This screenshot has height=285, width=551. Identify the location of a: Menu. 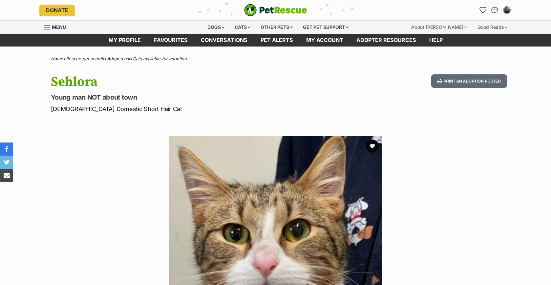
(57, 27).